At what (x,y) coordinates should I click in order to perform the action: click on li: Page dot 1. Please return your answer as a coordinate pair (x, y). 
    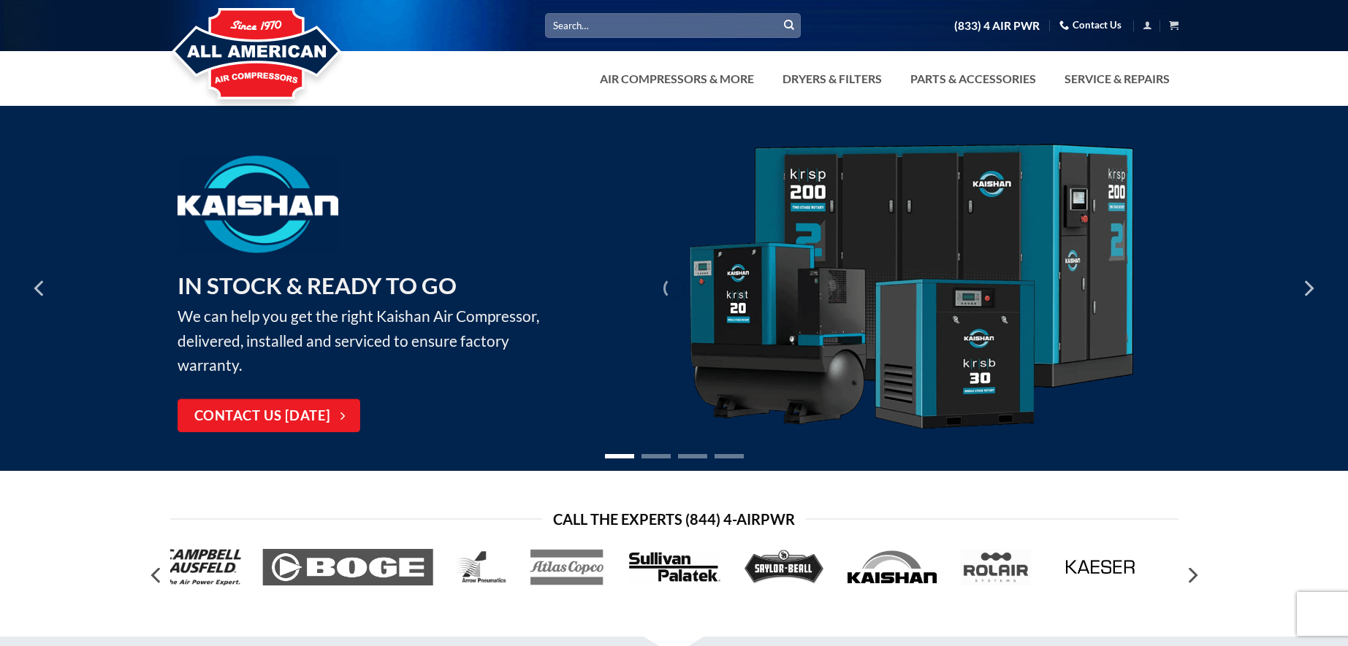
    Looking at the image, I should click on (619, 456).